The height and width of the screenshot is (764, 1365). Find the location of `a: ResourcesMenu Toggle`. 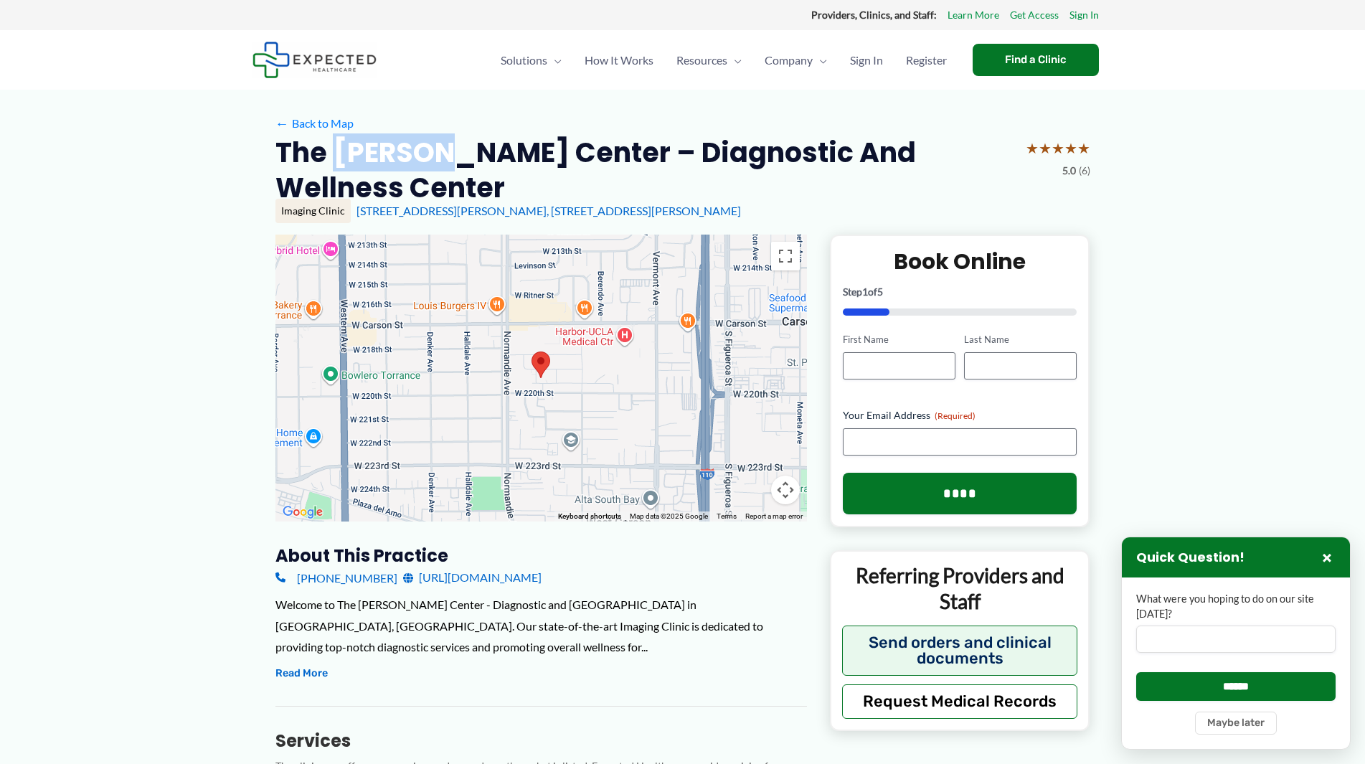

a: ResourcesMenu Toggle is located at coordinates (709, 60).